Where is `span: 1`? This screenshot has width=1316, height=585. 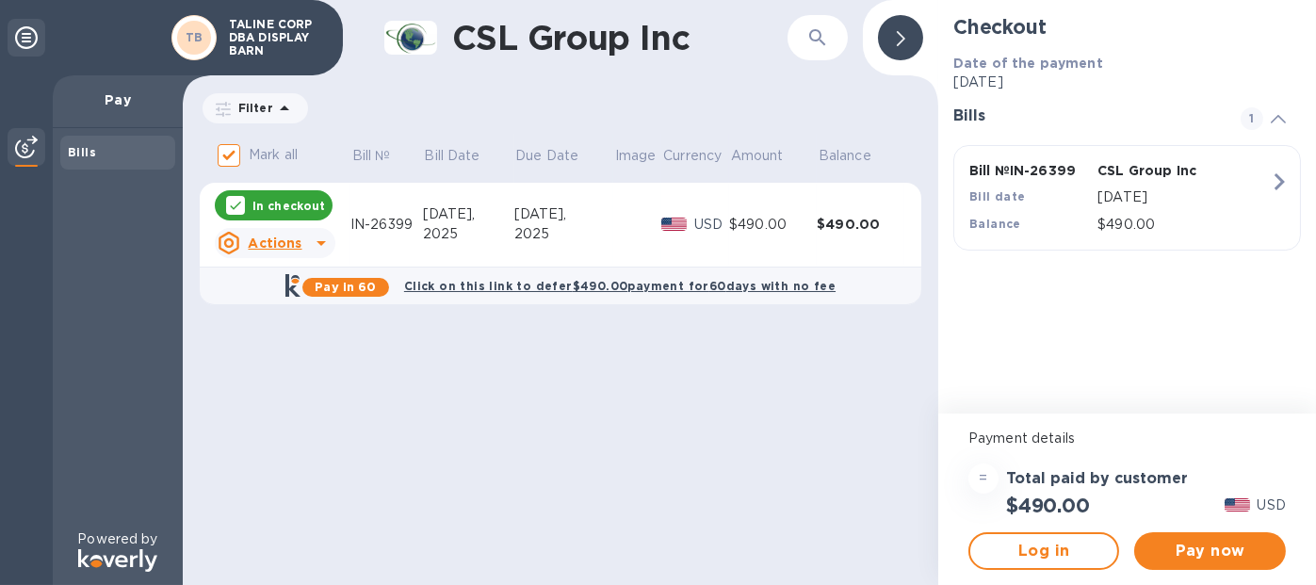 span: 1 is located at coordinates (1252, 119).